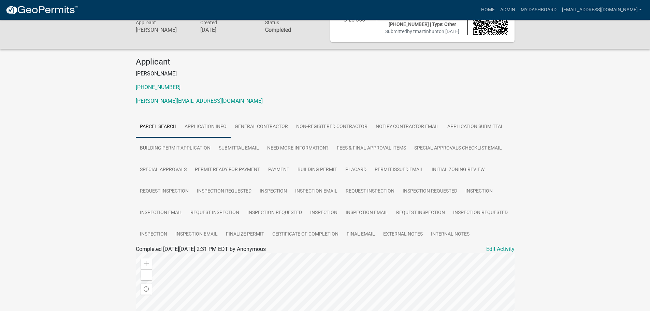 Image resolution: width=650 pixels, height=311 pixels. Describe the element at coordinates (458, 170) in the screenshot. I see `a: Initial Zoning Review` at that location.